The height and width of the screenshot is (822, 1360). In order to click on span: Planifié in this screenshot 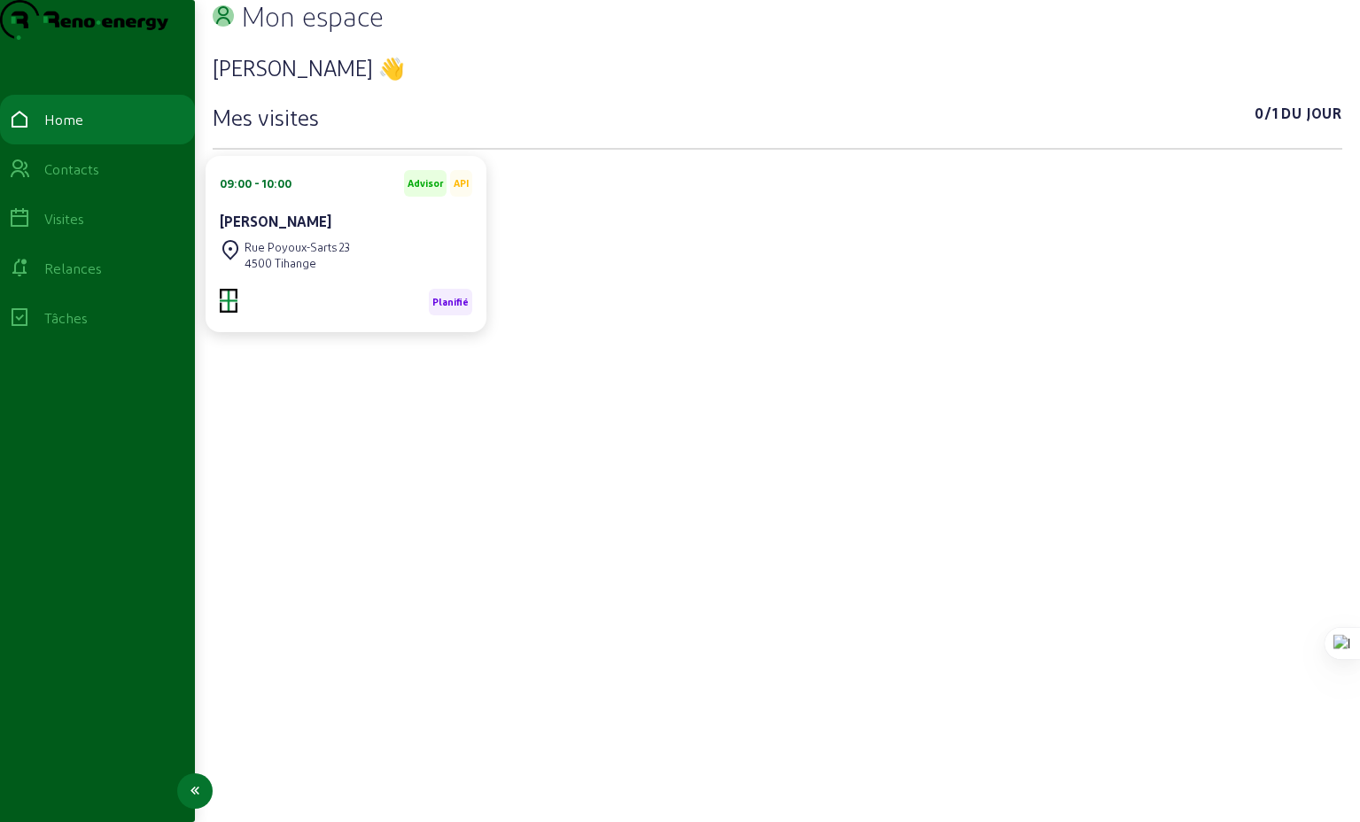, I will do `click(450, 302)`.